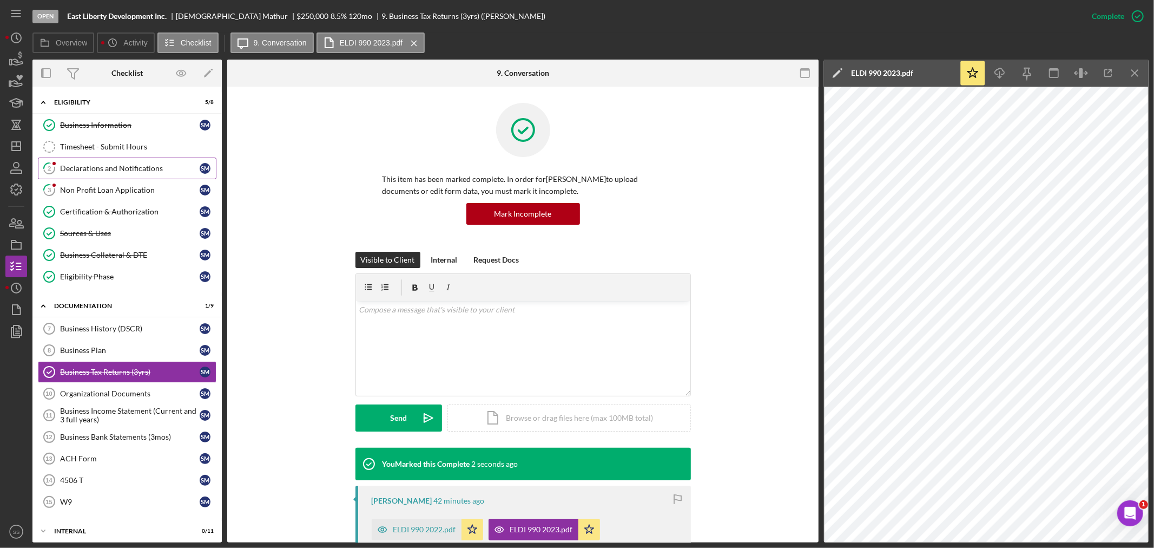 The height and width of the screenshot is (548, 1154). What do you see at coordinates (127, 276) in the screenshot?
I see `a: Eligibility PhaseSM` at bounding box center [127, 276].